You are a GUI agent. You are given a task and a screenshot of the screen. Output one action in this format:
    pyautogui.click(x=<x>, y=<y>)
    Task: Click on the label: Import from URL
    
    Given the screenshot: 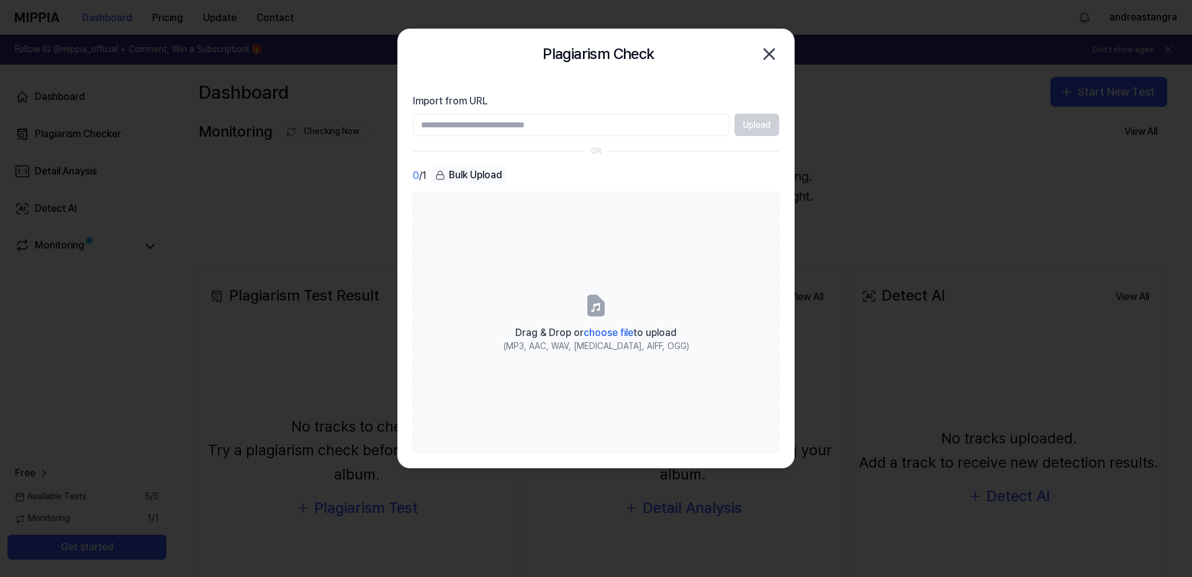 What is the action you would take?
    pyautogui.click(x=596, y=101)
    